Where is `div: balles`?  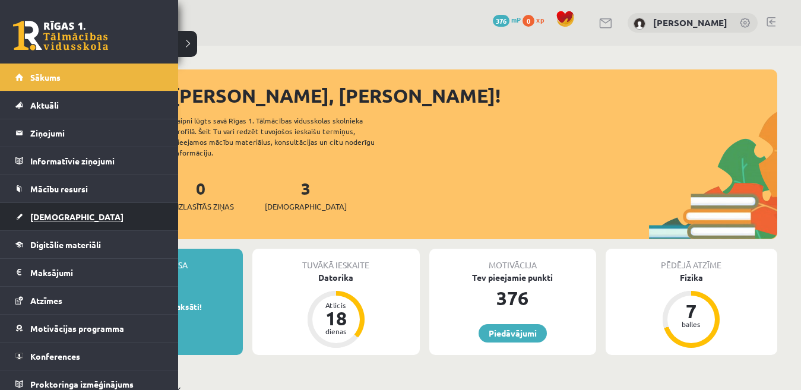 div: balles is located at coordinates (691, 324).